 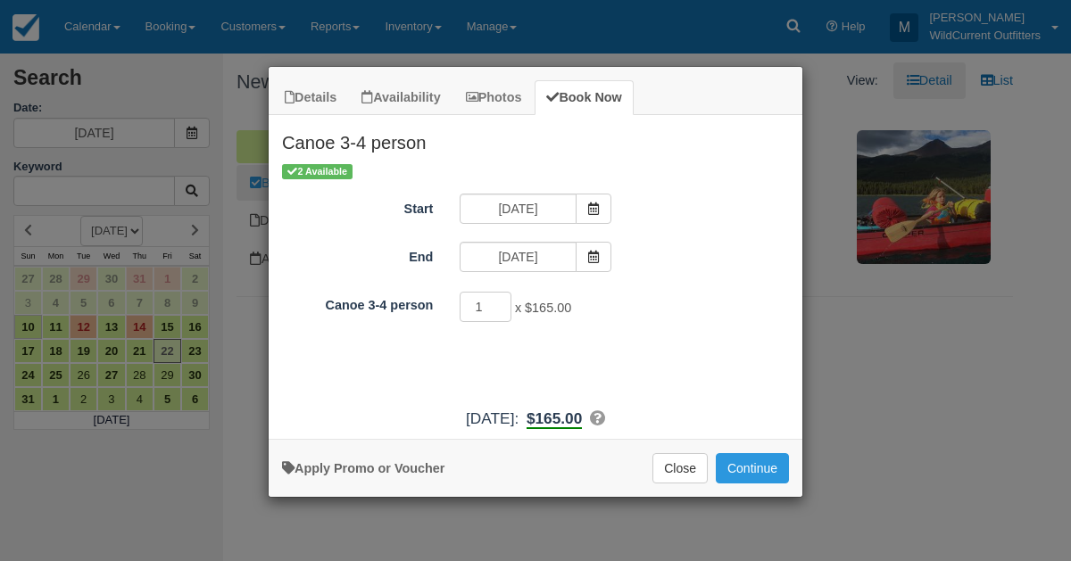 What do you see at coordinates (317, 171) in the screenshot?
I see `span: 2 Available` at bounding box center [317, 171].